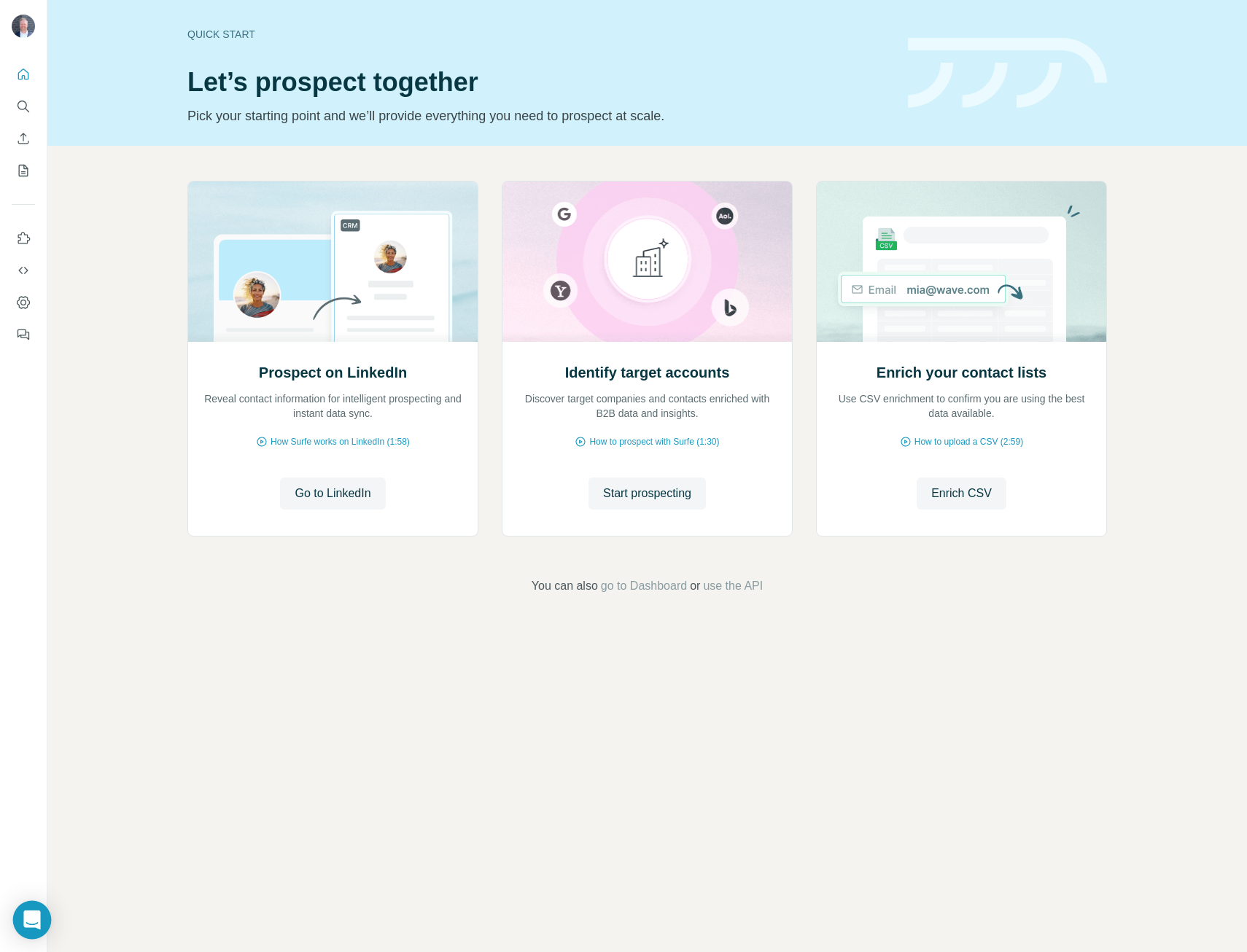 This screenshot has height=952, width=1247. I want to click on p: Pick your starting point and we’ll provide everything you need to prospect at scale., so click(539, 116).